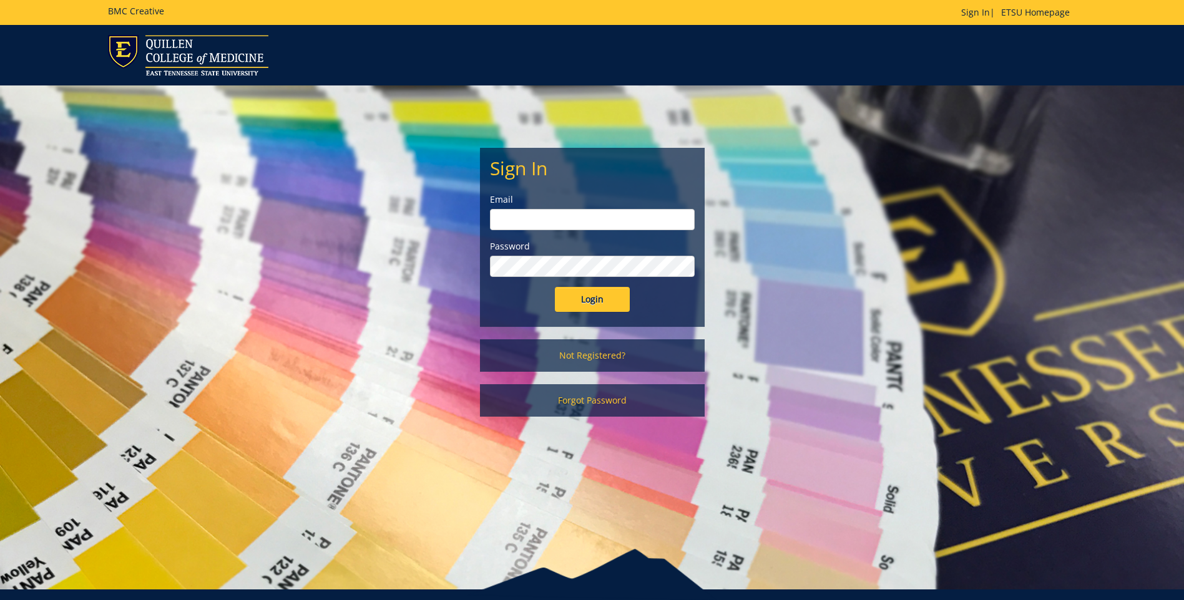 The width and height of the screenshot is (1184, 600). What do you see at coordinates (136, 11) in the screenshot?
I see `h5: BMC Creative` at bounding box center [136, 11].